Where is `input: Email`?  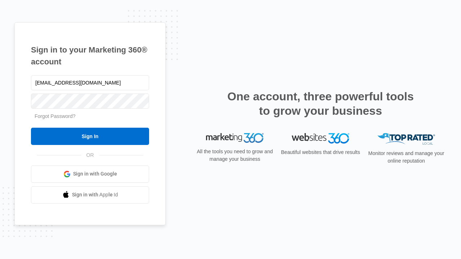
input: Email is located at coordinates (90, 83).